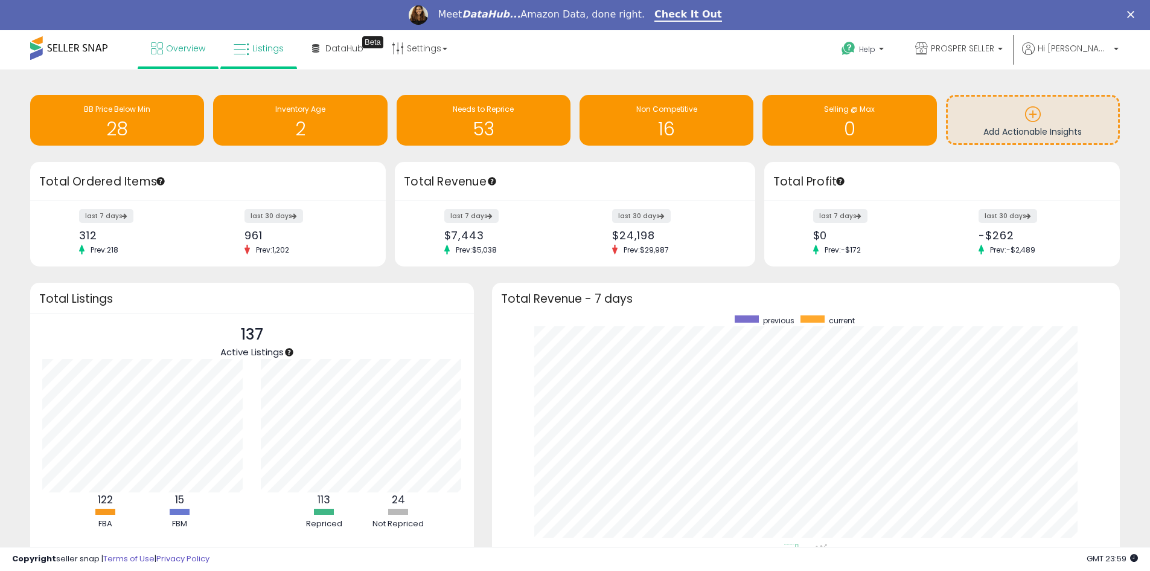 This screenshot has height=571, width=1150. What do you see at coordinates (117, 120) in the screenshot?
I see `a: BB Price Below Min 28` at bounding box center [117, 120].